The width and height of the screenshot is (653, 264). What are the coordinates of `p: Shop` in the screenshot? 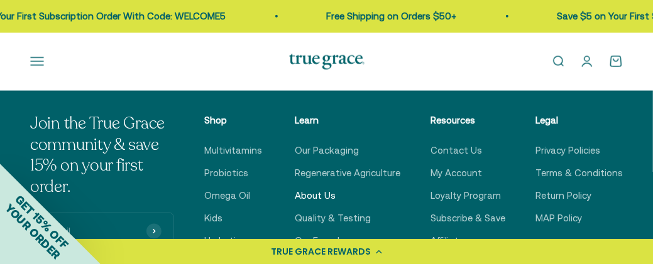 It's located at (234, 121).